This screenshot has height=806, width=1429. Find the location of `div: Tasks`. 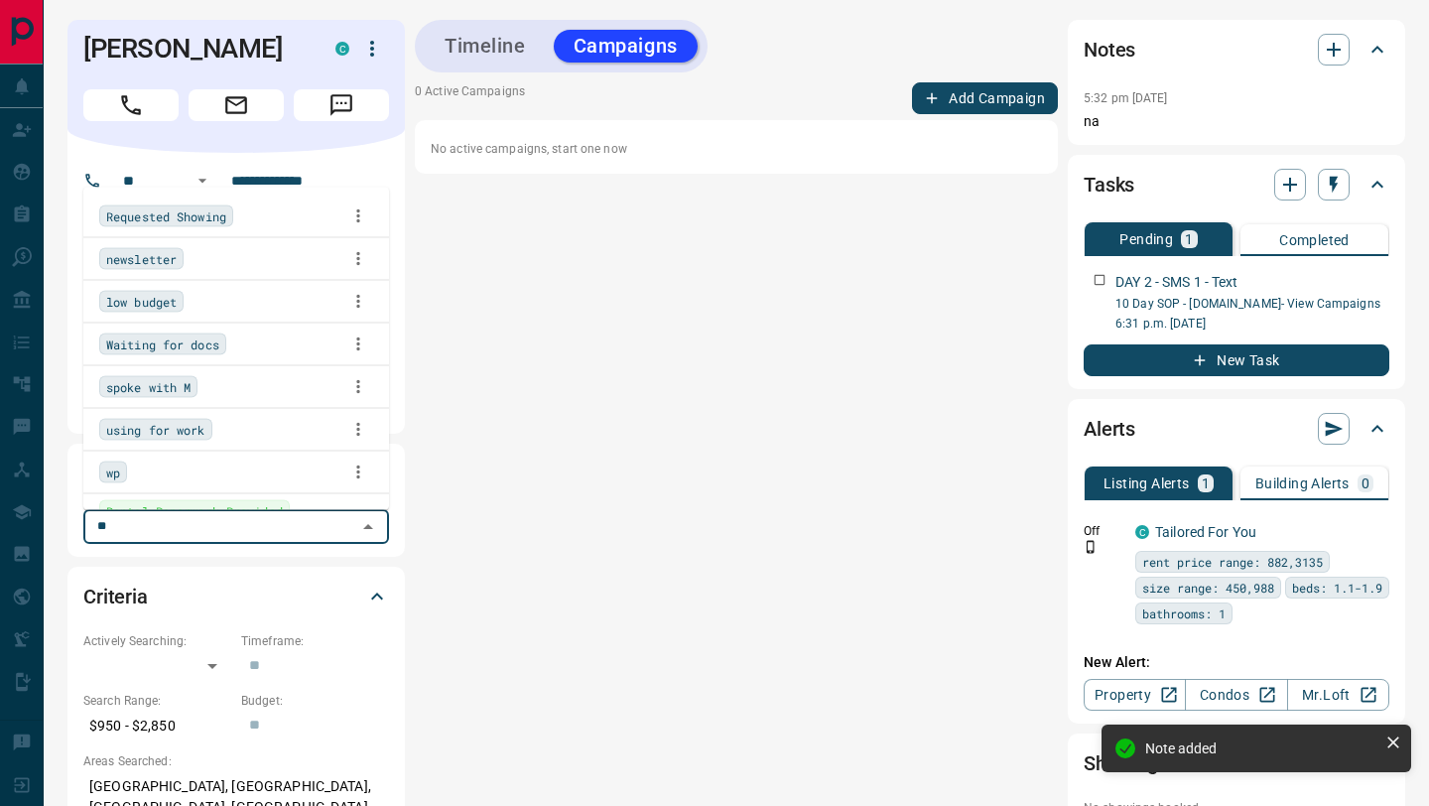

div: Tasks is located at coordinates (1237, 185).